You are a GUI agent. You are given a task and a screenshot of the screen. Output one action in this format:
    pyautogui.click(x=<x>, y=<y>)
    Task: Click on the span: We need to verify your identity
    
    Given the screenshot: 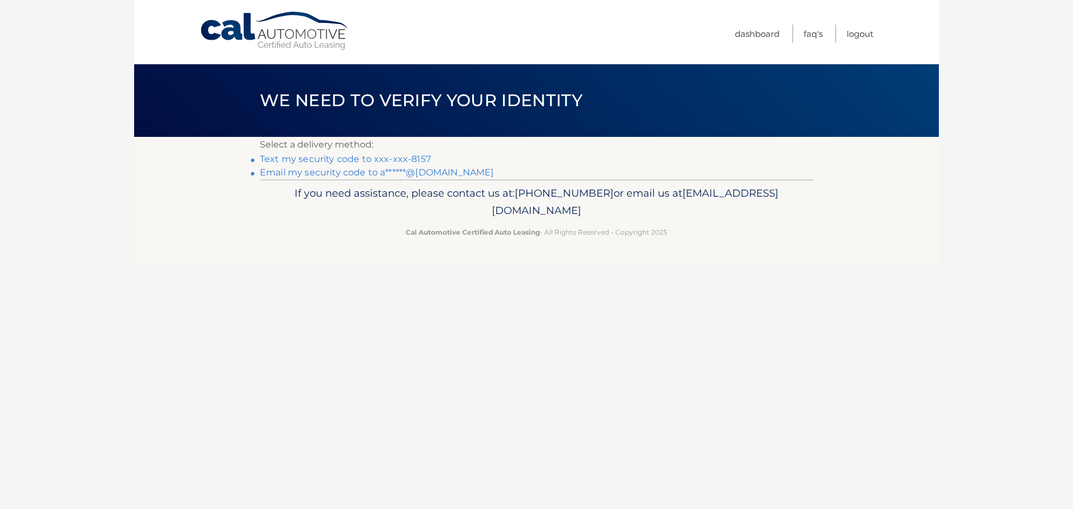 What is the action you would take?
    pyautogui.click(x=421, y=100)
    